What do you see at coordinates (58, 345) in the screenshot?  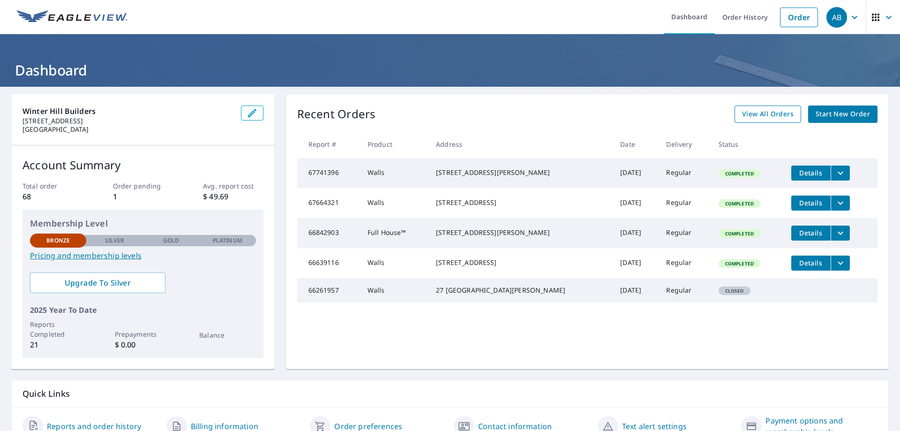 I see `p: 21` at bounding box center [58, 345].